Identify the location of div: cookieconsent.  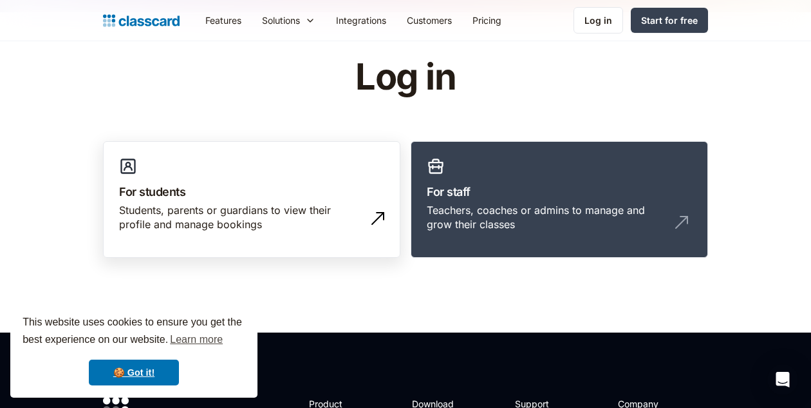
(134, 350).